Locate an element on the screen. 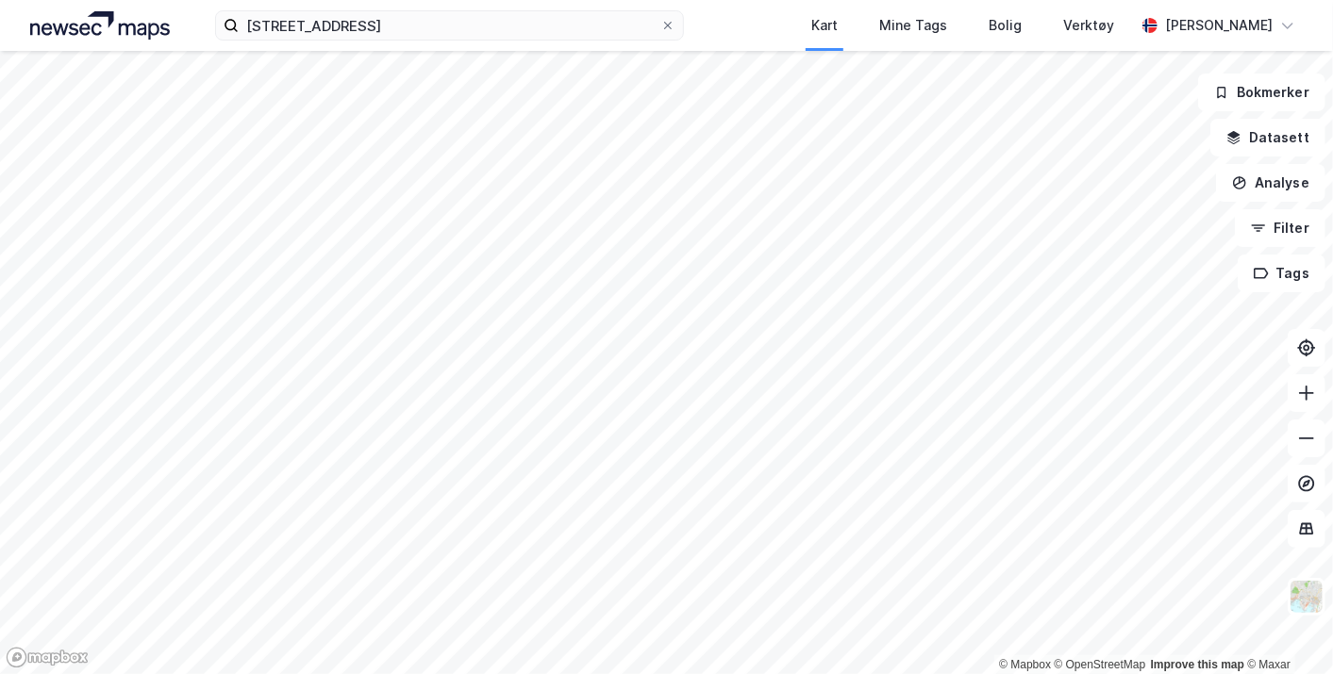  img: logo.a4113a55bc3d86da70a041830d287a7e.svg is located at coordinates (100, 25).